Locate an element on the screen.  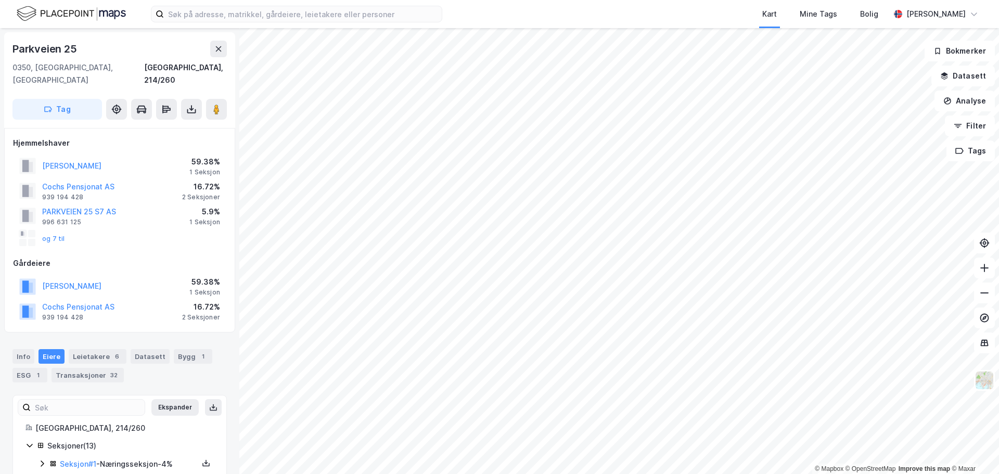
button: Analyse is located at coordinates (964, 101).